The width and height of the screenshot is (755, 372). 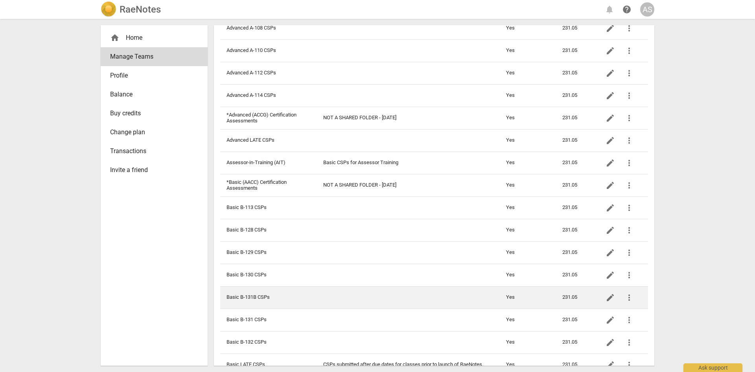 I want to click on a: Transactions, so click(x=154, y=151).